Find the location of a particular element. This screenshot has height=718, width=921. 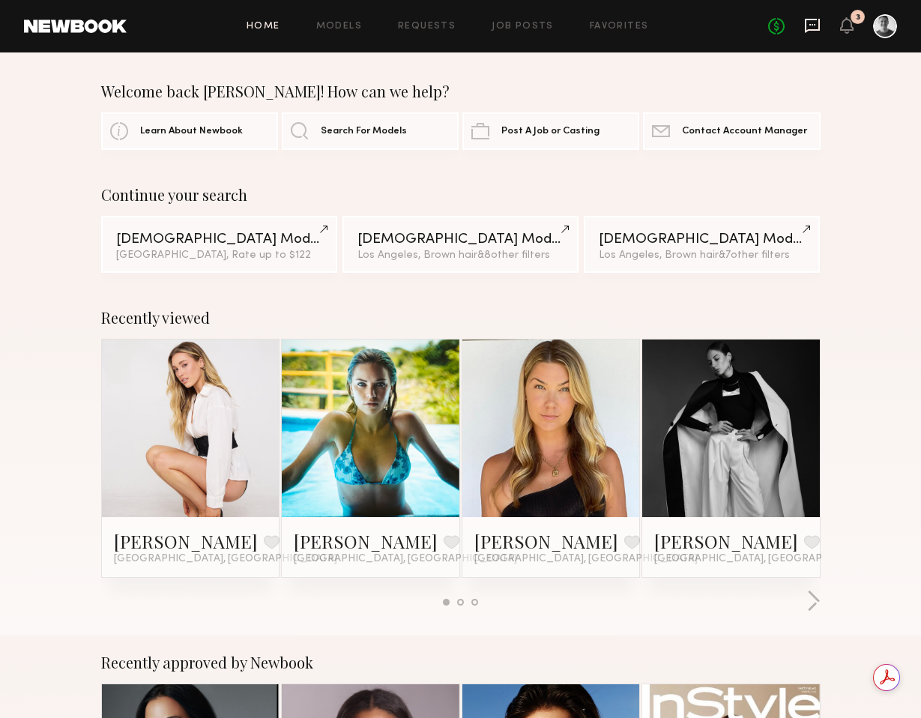

a: Learn About Newbook is located at coordinates (190, 131).